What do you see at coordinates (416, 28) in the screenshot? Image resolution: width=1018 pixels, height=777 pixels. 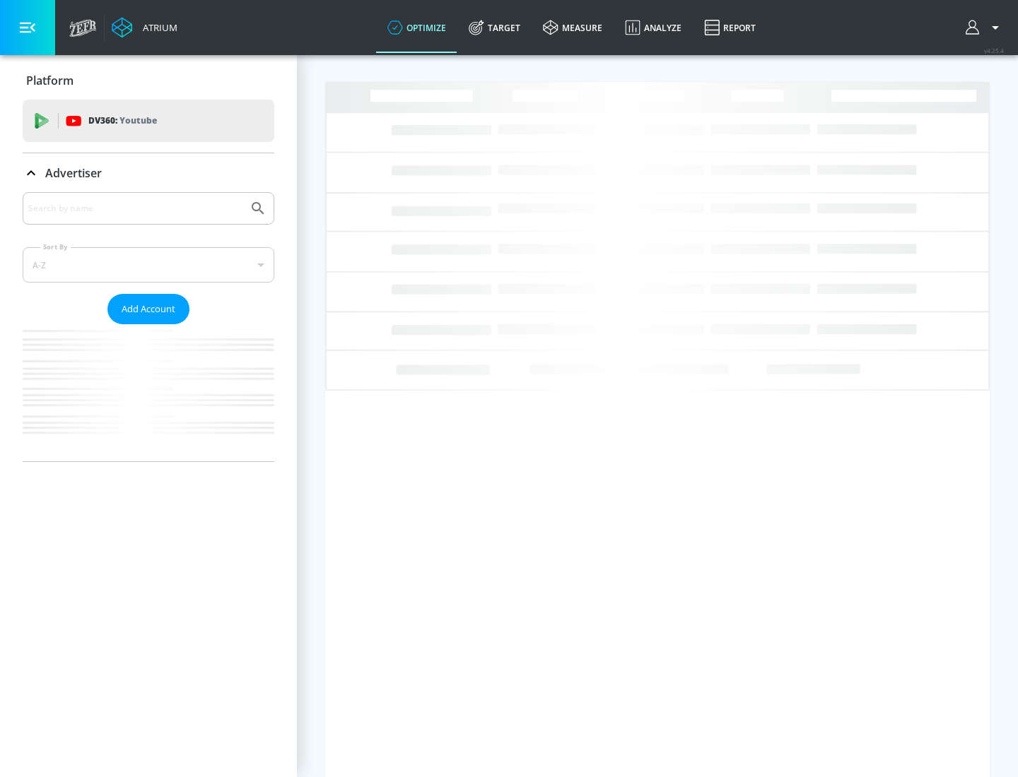 I see `a: optimize` at bounding box center [416, 28].